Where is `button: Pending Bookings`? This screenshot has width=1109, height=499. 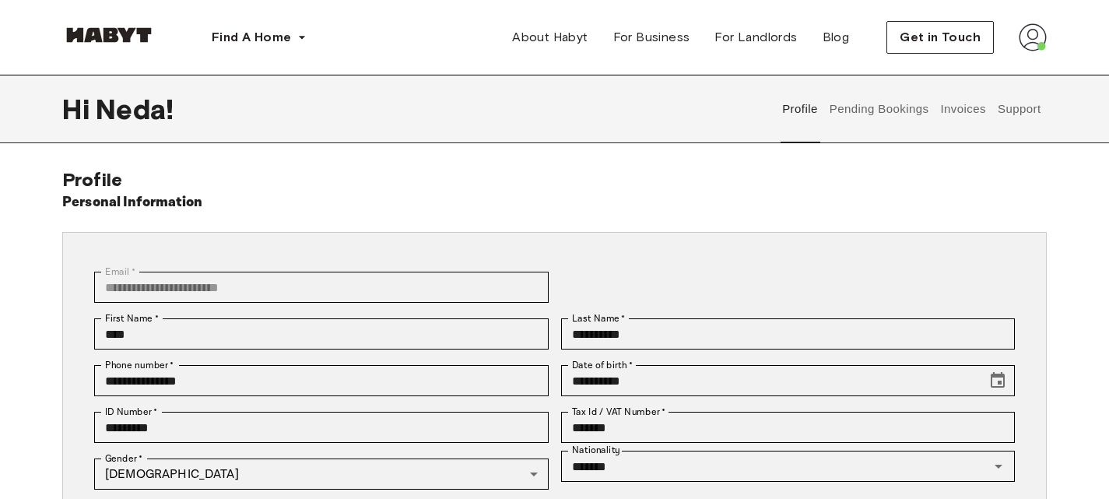
button: Pending Bookings is located at coordinates (878, 109).